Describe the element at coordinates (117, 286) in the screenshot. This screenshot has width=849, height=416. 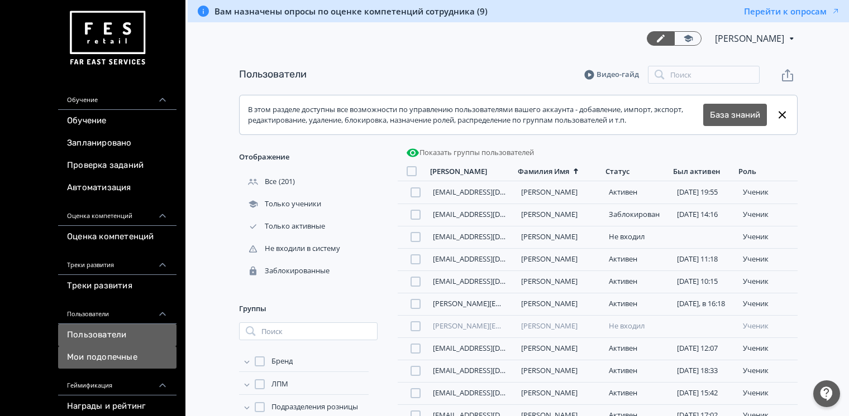
I see `a: Треки развития` at that location.